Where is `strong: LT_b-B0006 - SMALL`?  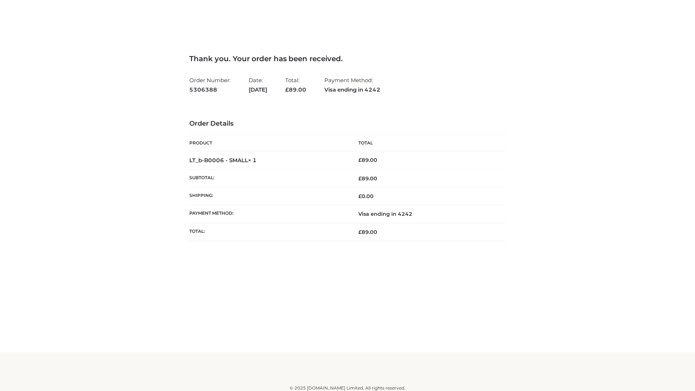 strong: LT_b-B0006 - SMALL is located at coordinates (223, 160).